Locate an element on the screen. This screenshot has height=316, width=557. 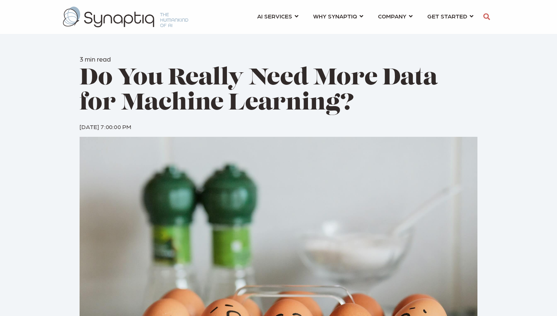
span: AI SERVICES is located at coordinates (274, 16).